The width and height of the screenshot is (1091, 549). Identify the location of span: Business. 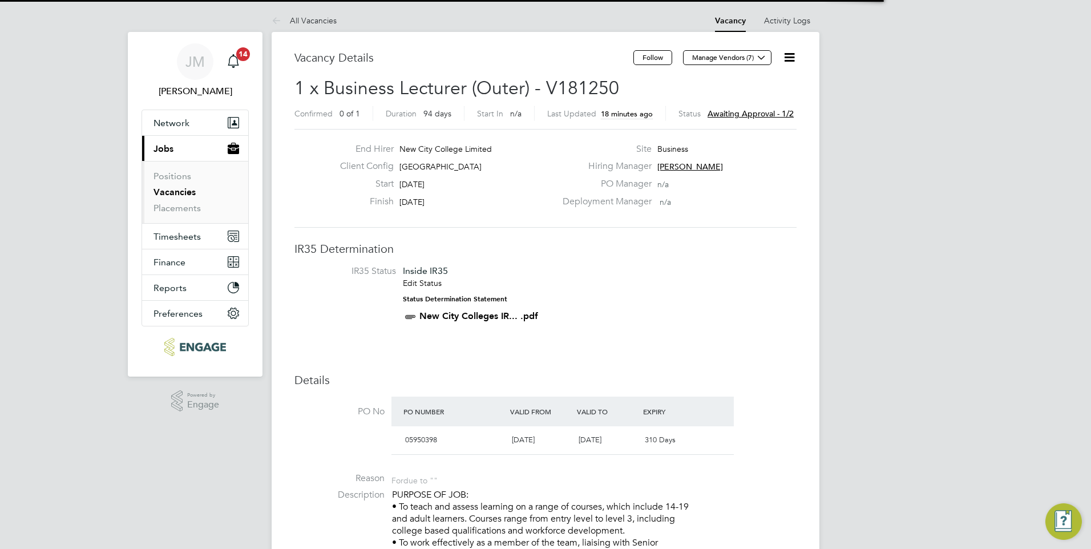
(673, 149).